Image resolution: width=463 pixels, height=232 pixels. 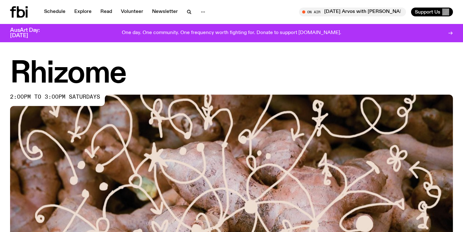 What do you see at coordinates (55, 97) in the screenshot?
I see `span: 2:00pm to 3:00pm saturdays` at bounding box center [55, 97].